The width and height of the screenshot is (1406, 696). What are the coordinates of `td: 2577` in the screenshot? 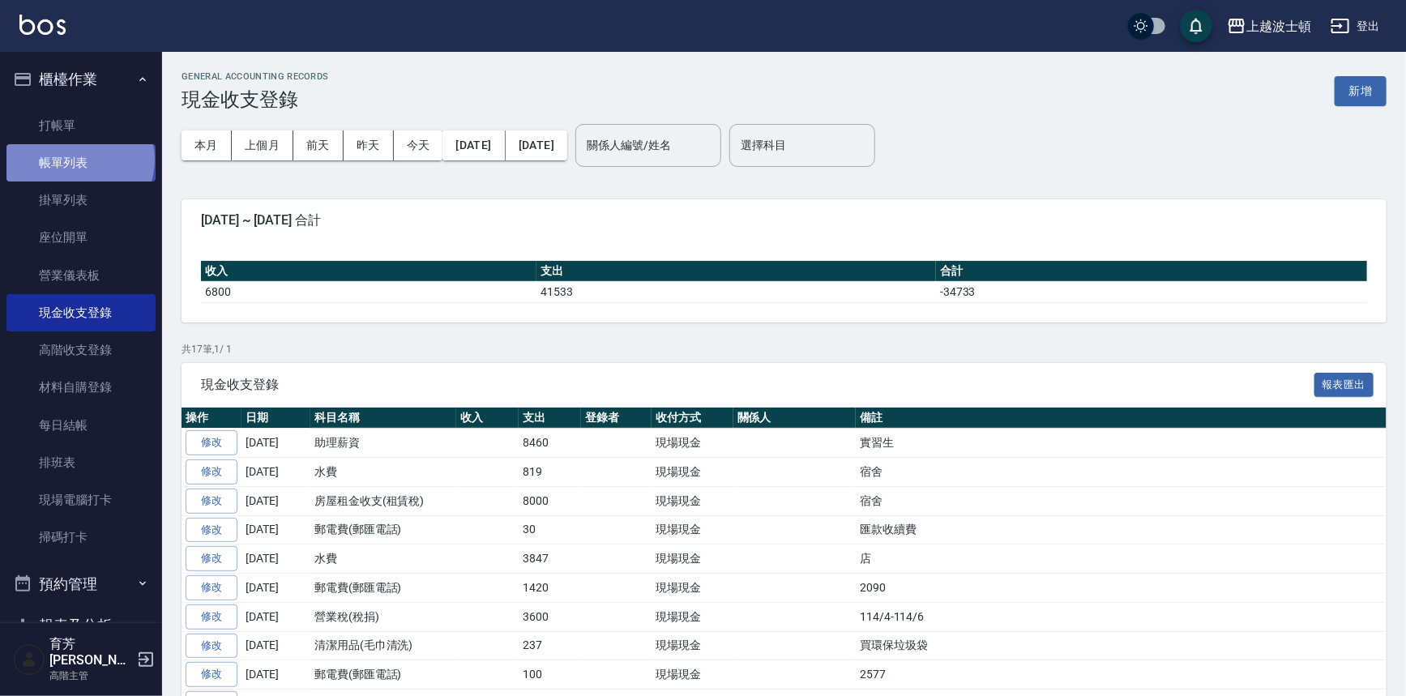 It's located at (1121, 675).